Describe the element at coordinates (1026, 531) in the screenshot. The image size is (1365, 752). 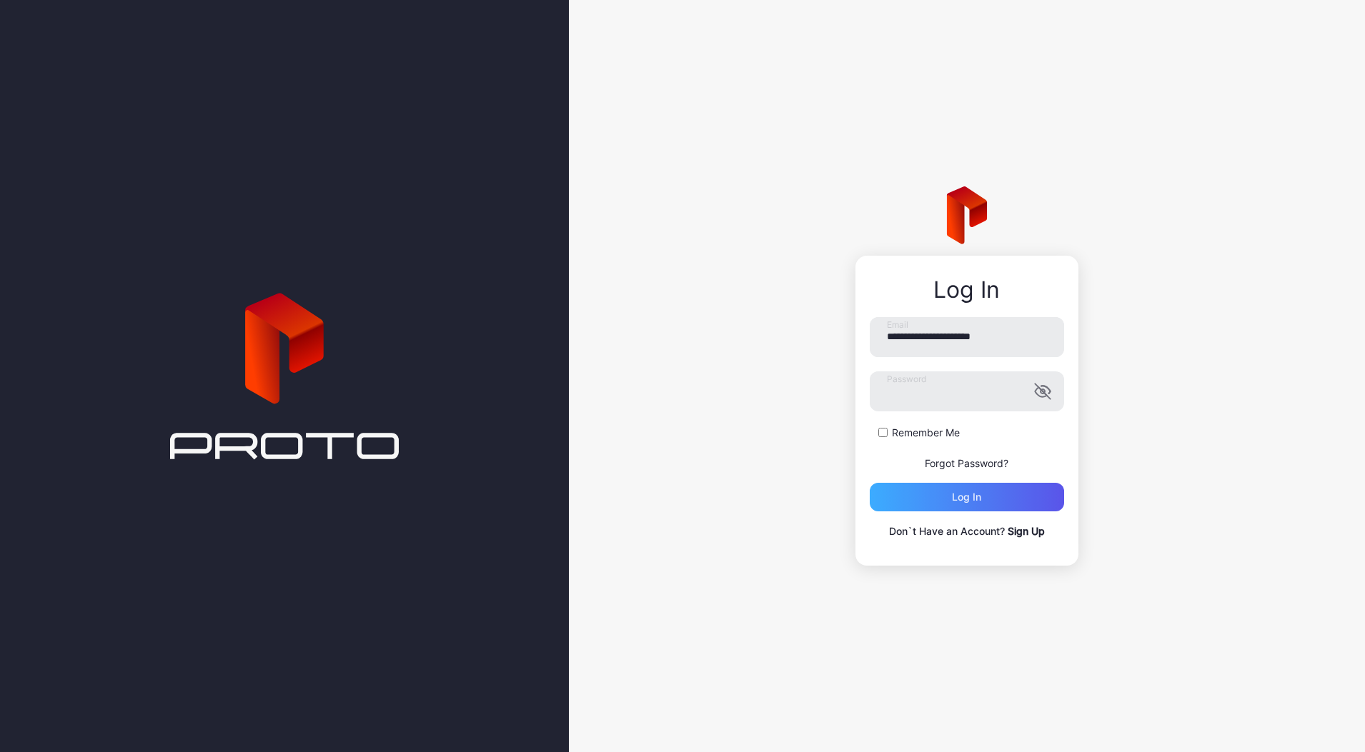
I see `a: Sign Up` at that location.